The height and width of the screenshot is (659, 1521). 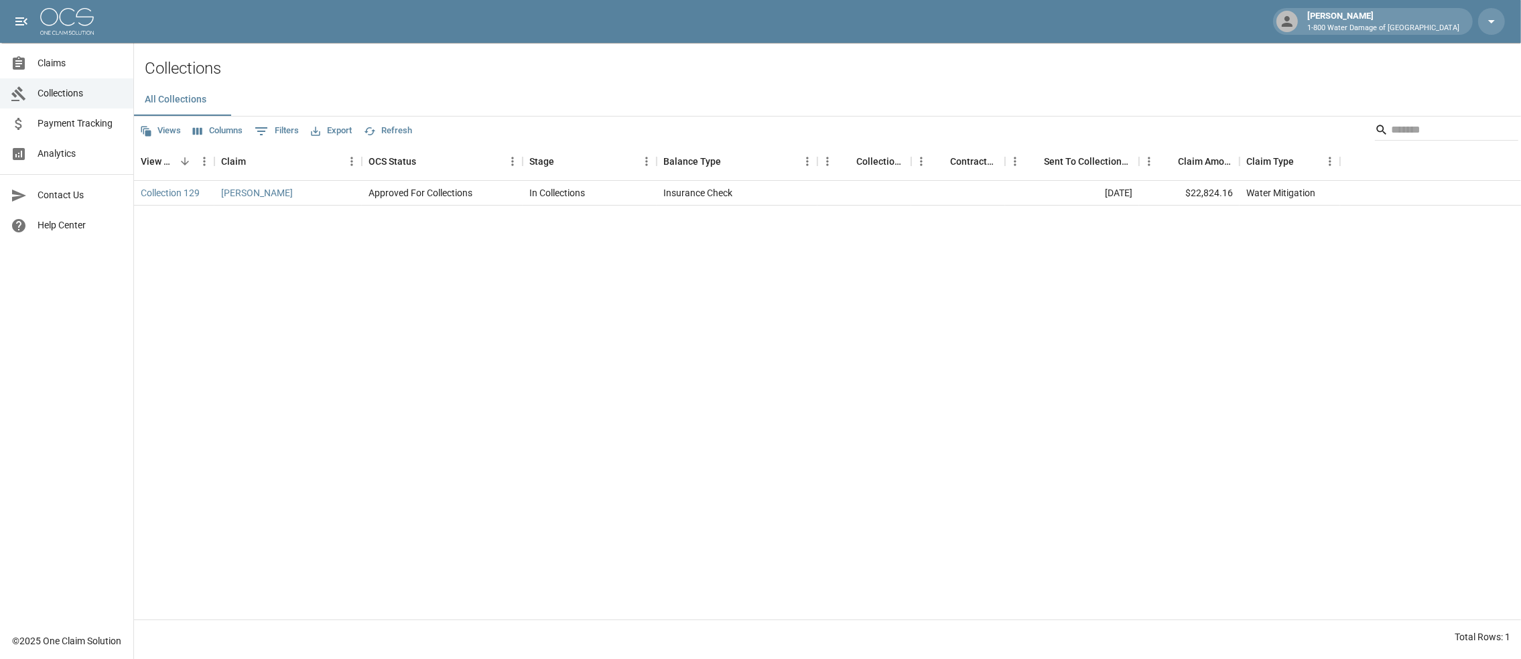 What do you see at coordinates (1190, 193) in the screenshot?
I see `div: $22,824.16` at bounding box center [1190, 193].